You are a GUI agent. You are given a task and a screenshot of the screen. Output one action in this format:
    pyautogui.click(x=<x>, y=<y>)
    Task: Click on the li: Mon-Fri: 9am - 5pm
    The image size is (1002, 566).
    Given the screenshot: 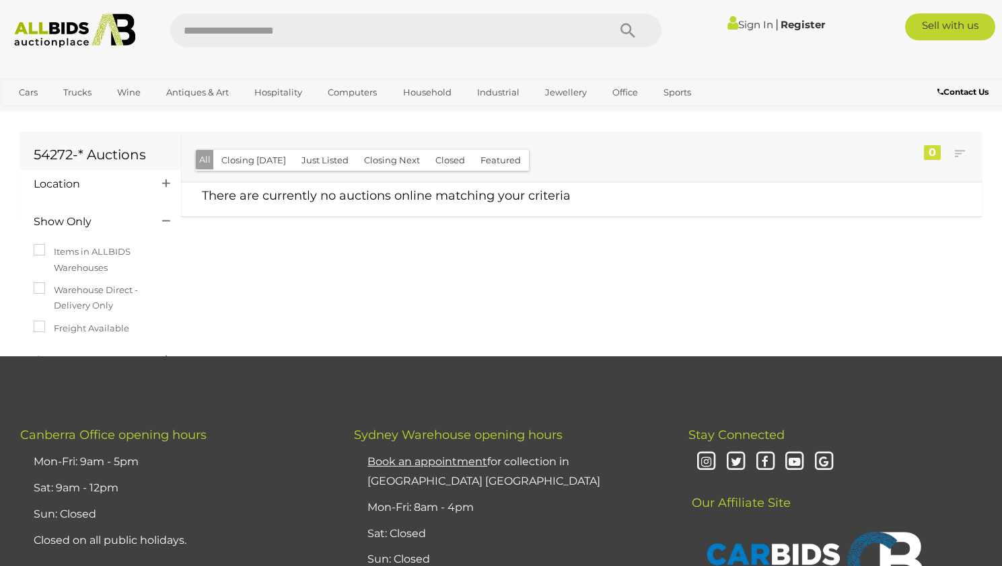 What is the action you would take?
    pyautogui.click(x=175, y=462)
    